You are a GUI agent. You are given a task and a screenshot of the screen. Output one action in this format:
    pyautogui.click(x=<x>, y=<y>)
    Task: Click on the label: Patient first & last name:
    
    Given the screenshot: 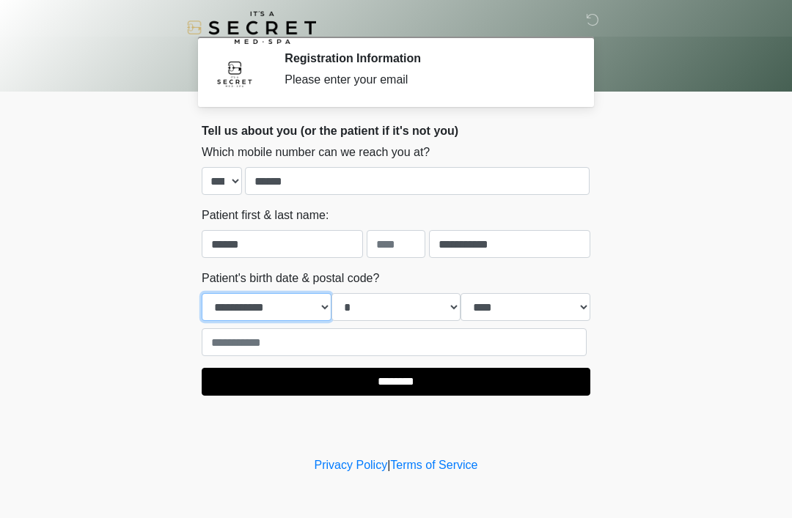 What is the action you would take?
    pyautogui.click(x=265, y=216)
    